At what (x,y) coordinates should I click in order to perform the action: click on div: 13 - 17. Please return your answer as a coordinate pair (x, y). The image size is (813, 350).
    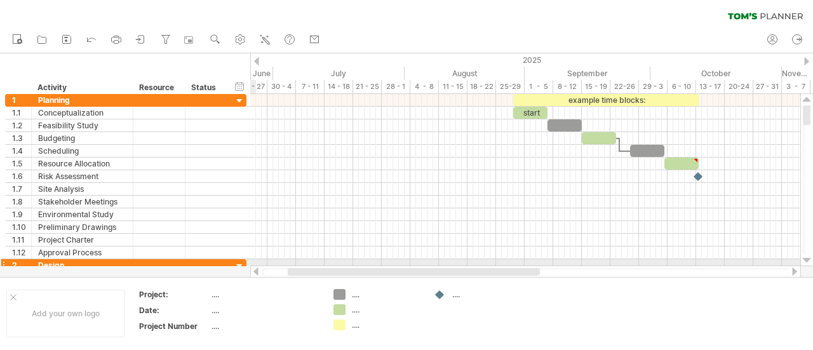
    Looking at the image, I should click on (710, 86).